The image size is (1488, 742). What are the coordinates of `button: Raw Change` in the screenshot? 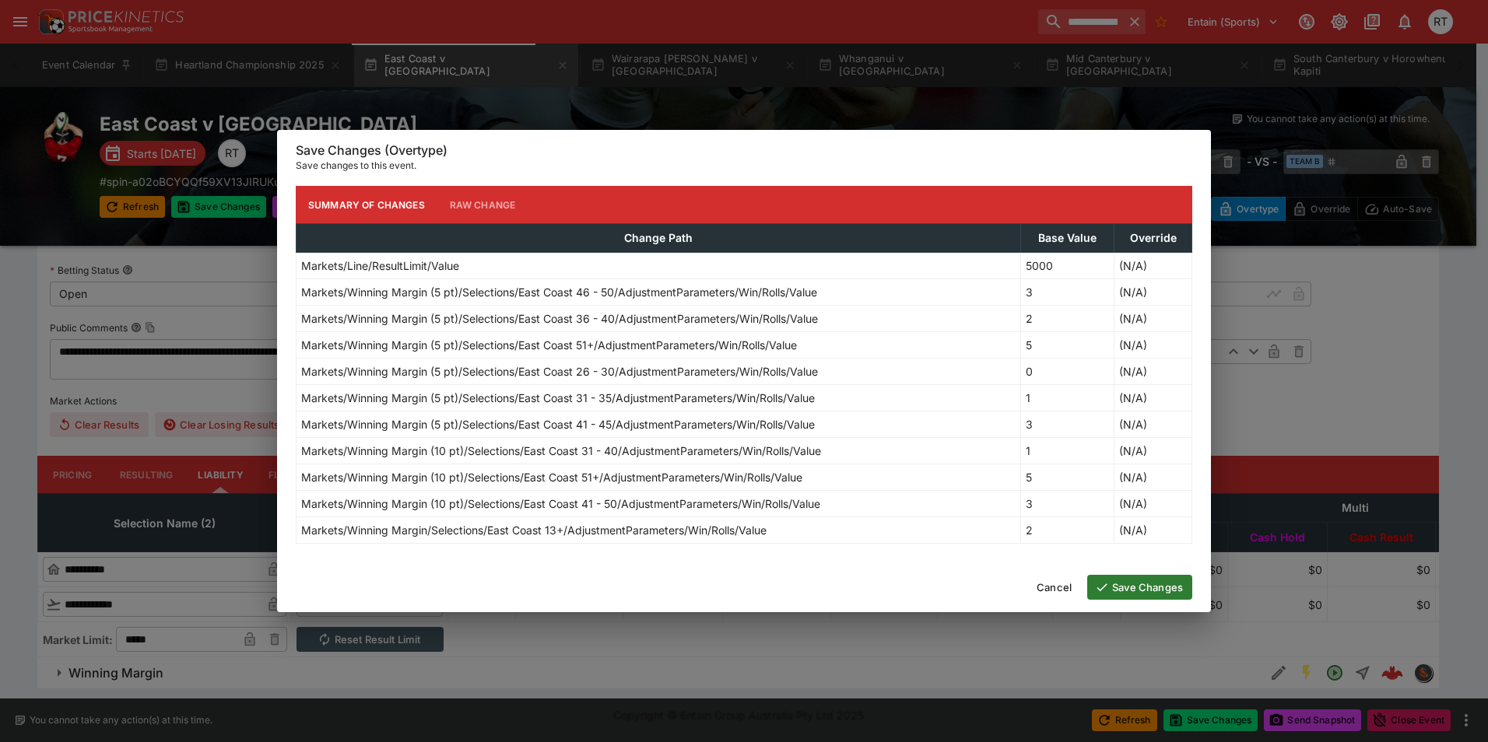 It's located at (482, 205).